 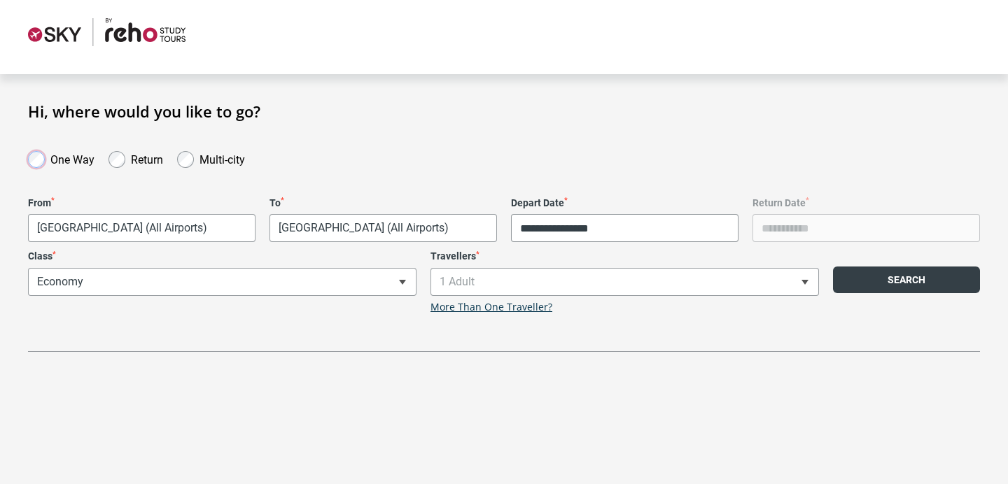 I want to click on a: More Than One Traveller?, so click(x=491, y=307).